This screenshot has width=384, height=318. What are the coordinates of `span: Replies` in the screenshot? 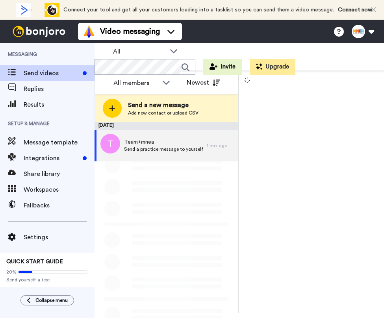 It's located at (59, 89).